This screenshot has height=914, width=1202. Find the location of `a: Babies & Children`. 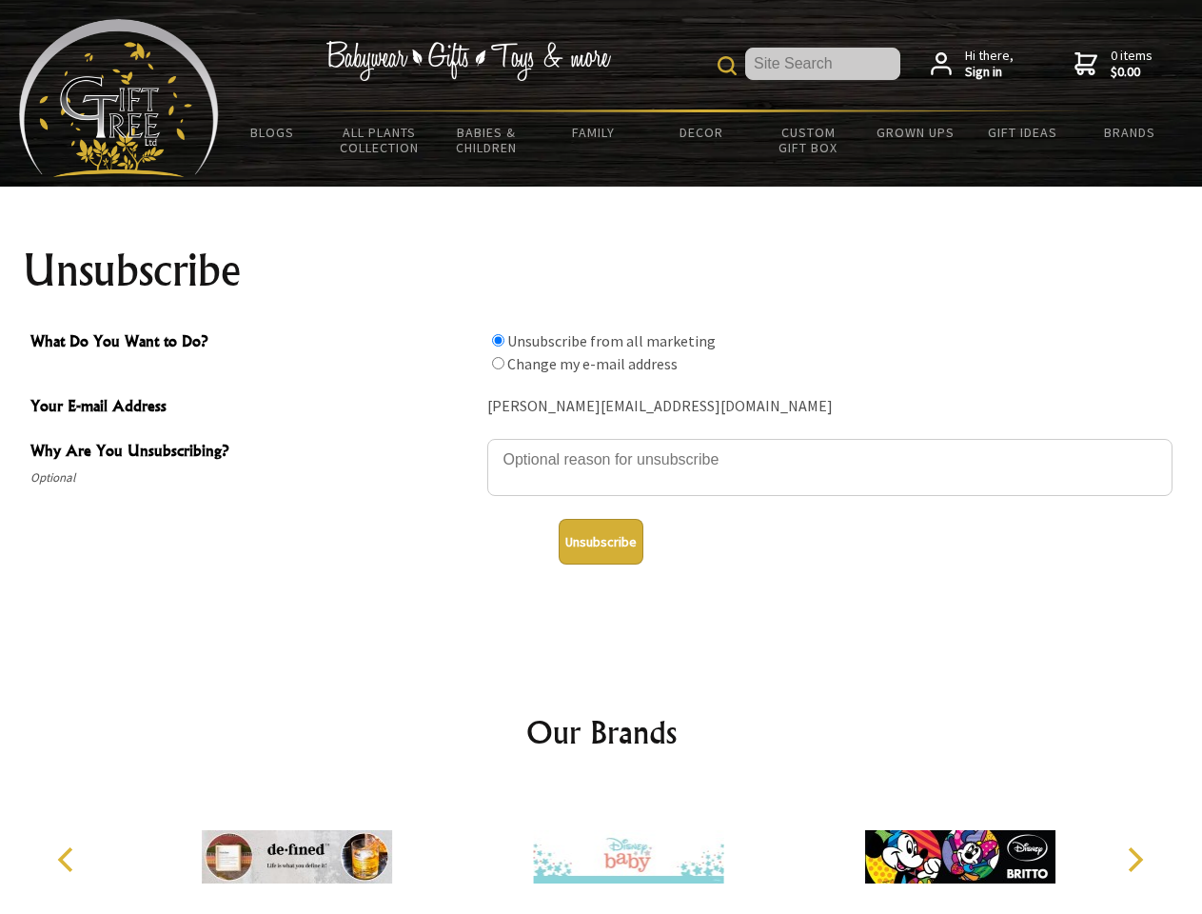

a: Babies & Children is located at coordinates (486, 140).